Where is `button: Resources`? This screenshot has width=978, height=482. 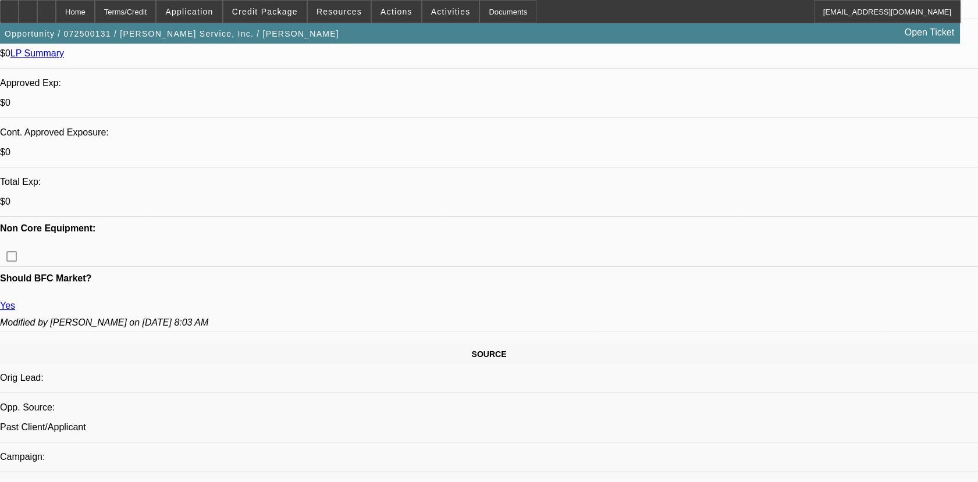
button: Resources is located at coordinates (339, 12).